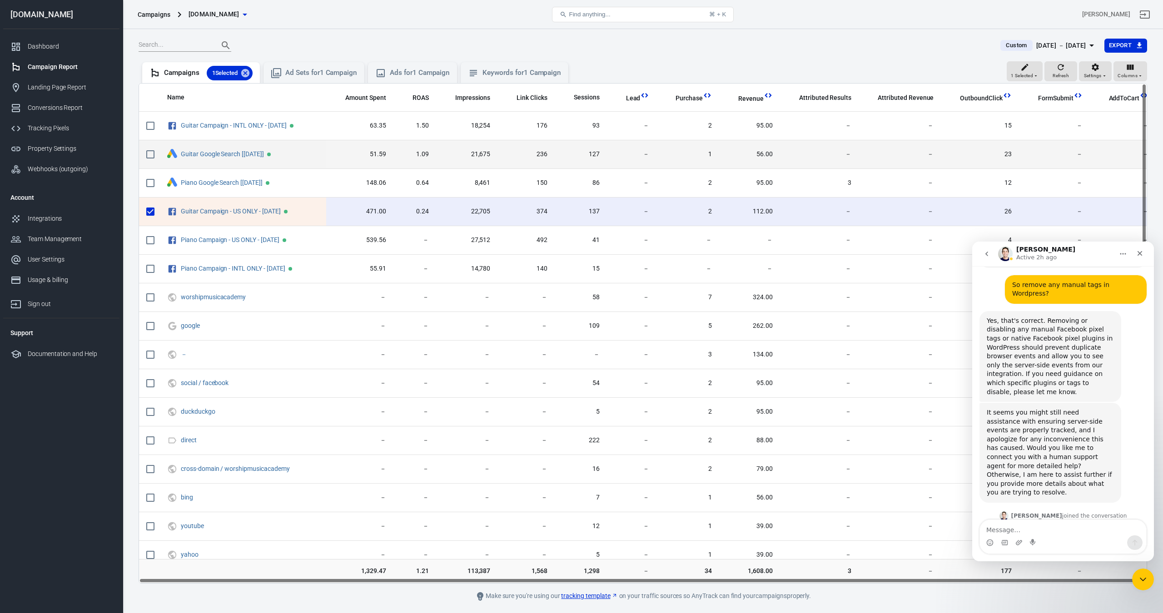  I want to click on button: Upload attachment, so click(47, 301).